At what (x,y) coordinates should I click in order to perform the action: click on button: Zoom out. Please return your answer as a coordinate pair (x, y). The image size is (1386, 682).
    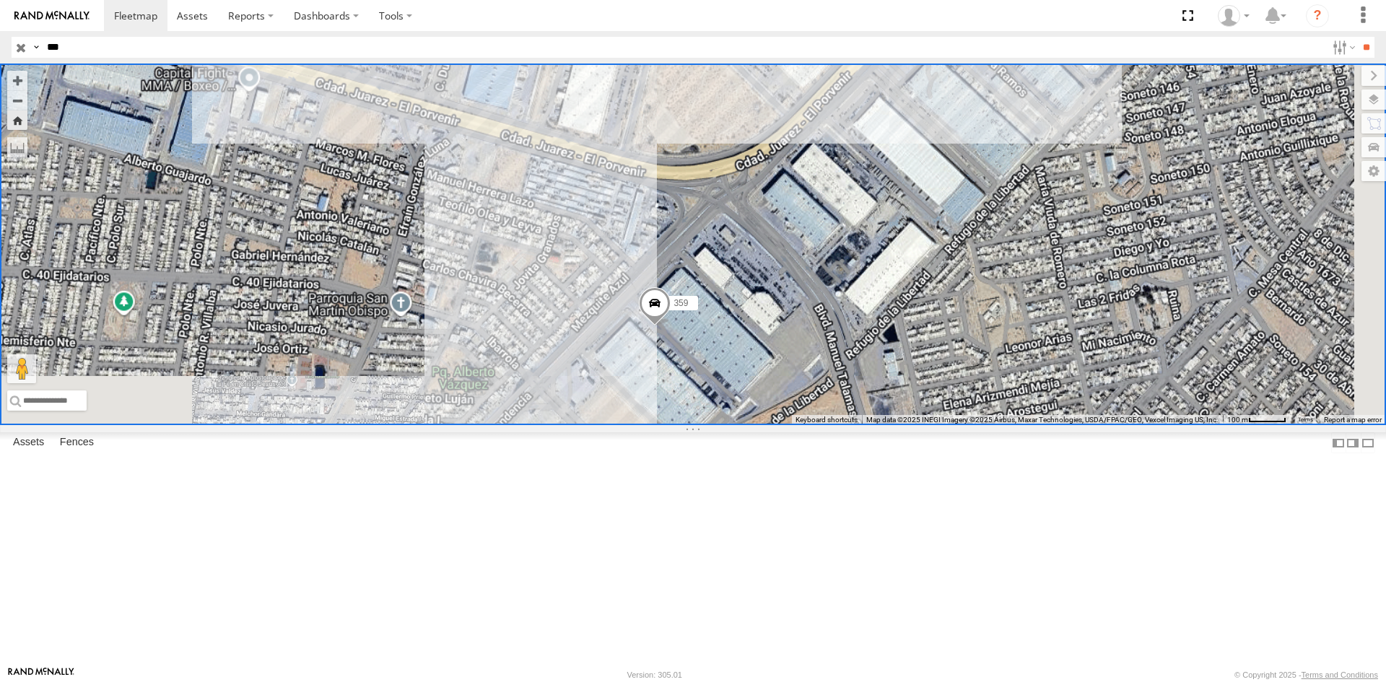
    Looking at the image, I should click on (17, 100).